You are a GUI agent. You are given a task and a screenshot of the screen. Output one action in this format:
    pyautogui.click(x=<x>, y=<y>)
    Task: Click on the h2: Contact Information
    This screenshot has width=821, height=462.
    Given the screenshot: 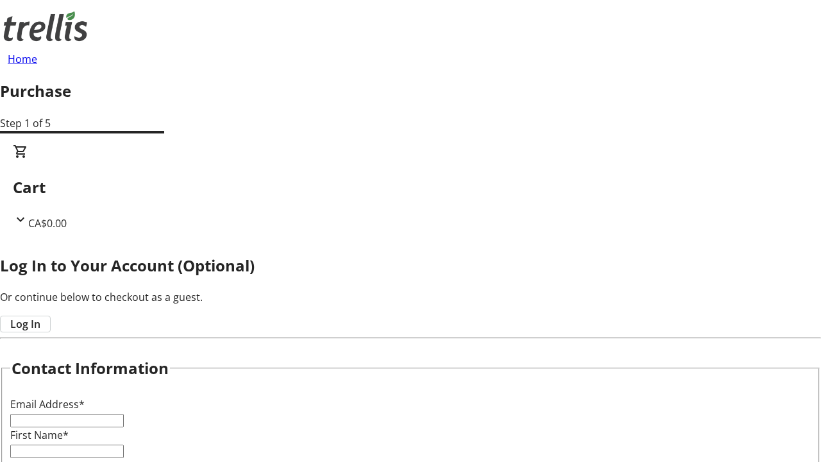 What is the action you would take?
    pyautogui.click(x=90, y=368)
    